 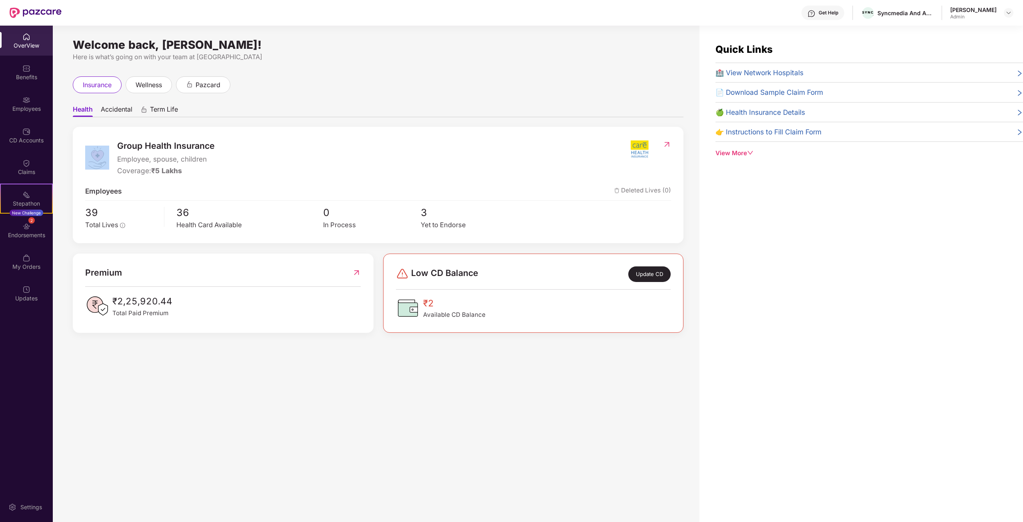 What do you see at coordinates (445, 274) in the screenshot?
I see `span: Low CD Balance` at bounding box center [445, 274].